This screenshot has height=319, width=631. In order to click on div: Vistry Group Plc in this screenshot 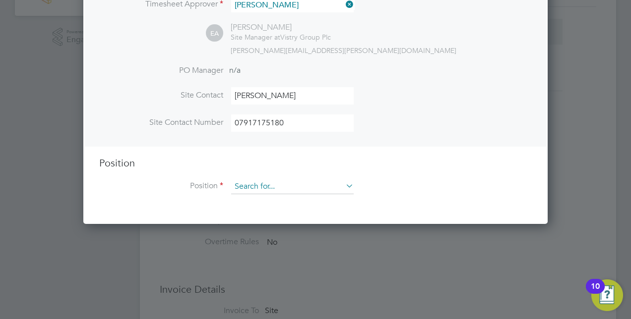, I will do `click(281, 37)`.